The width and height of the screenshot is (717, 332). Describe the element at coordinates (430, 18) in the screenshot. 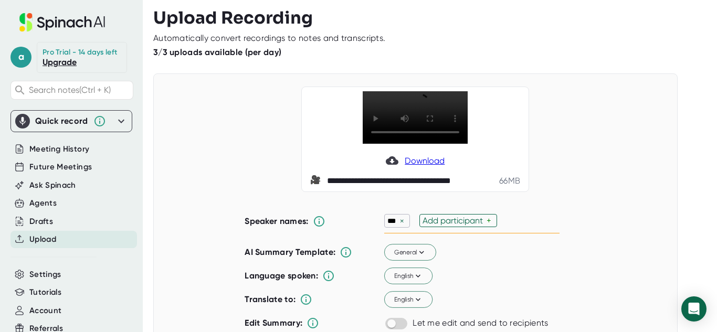

I see `h3: Upload Recording` at that location.